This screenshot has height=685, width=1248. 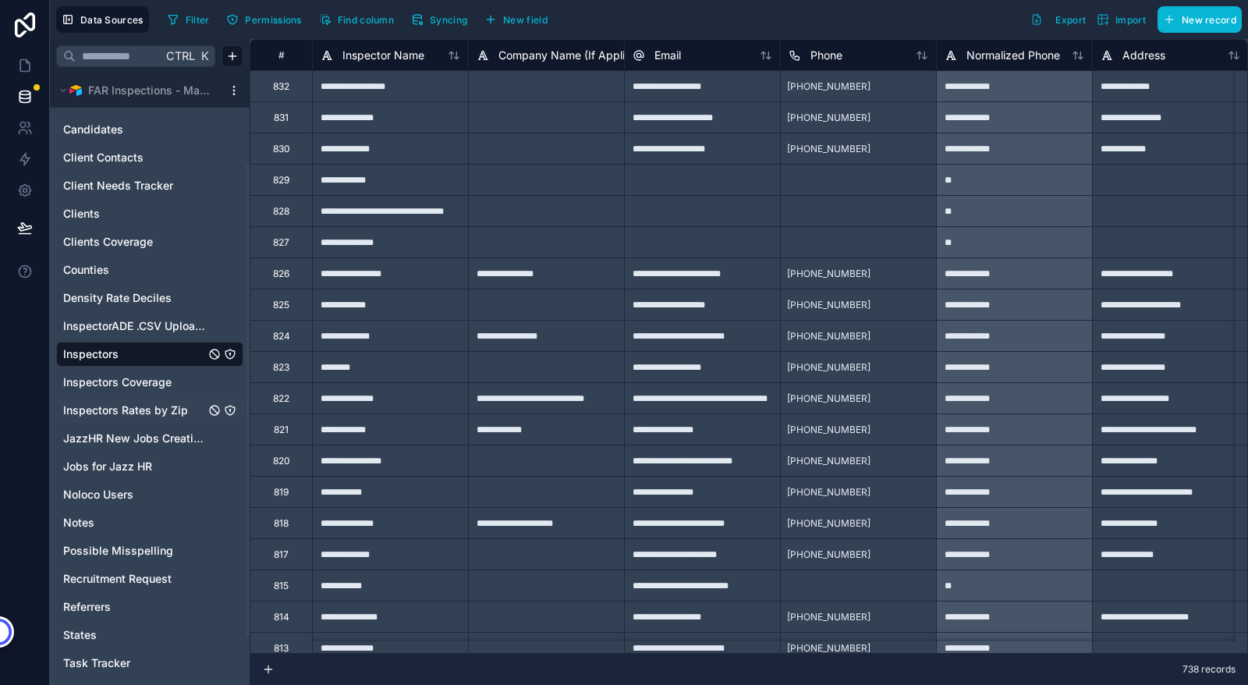 I want to click on div: 830, so click(x=282, y=149).